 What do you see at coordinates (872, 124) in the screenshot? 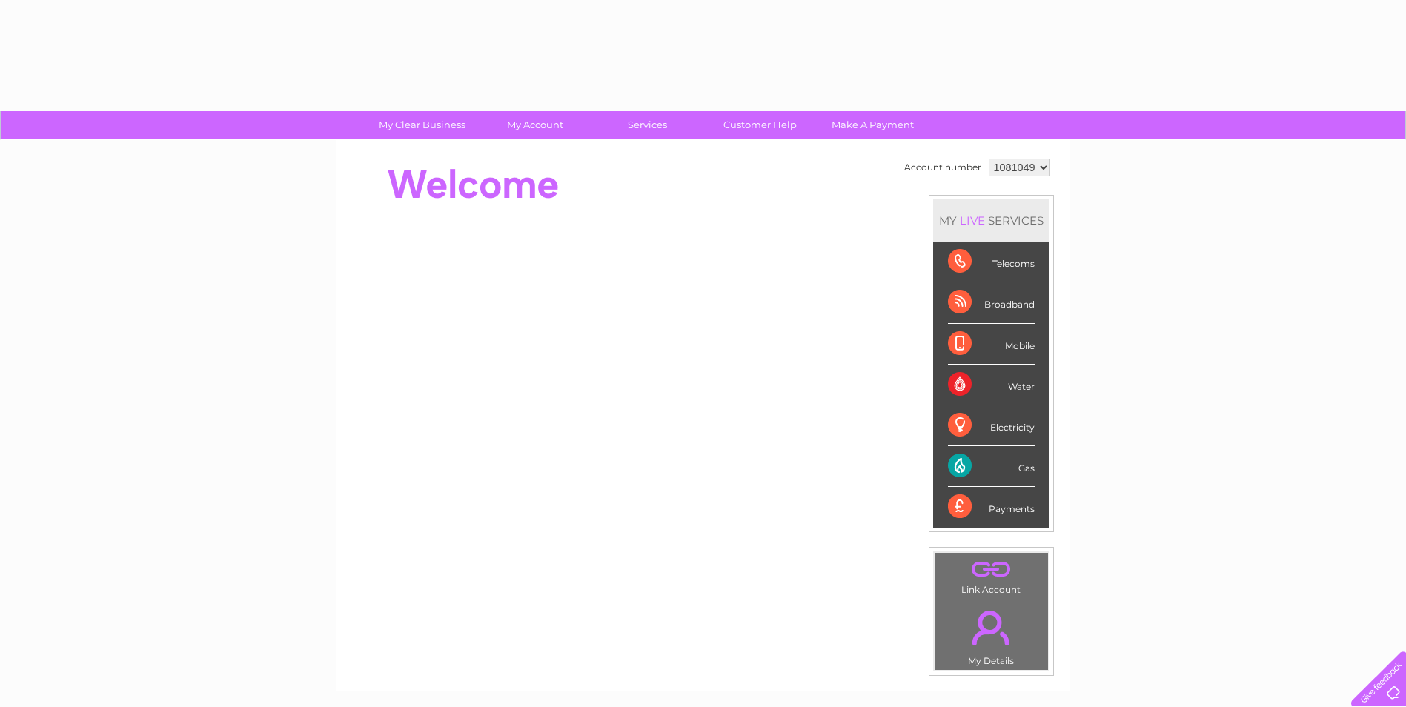
I see `a: Make A Payment` at bounding box center [872, 124].